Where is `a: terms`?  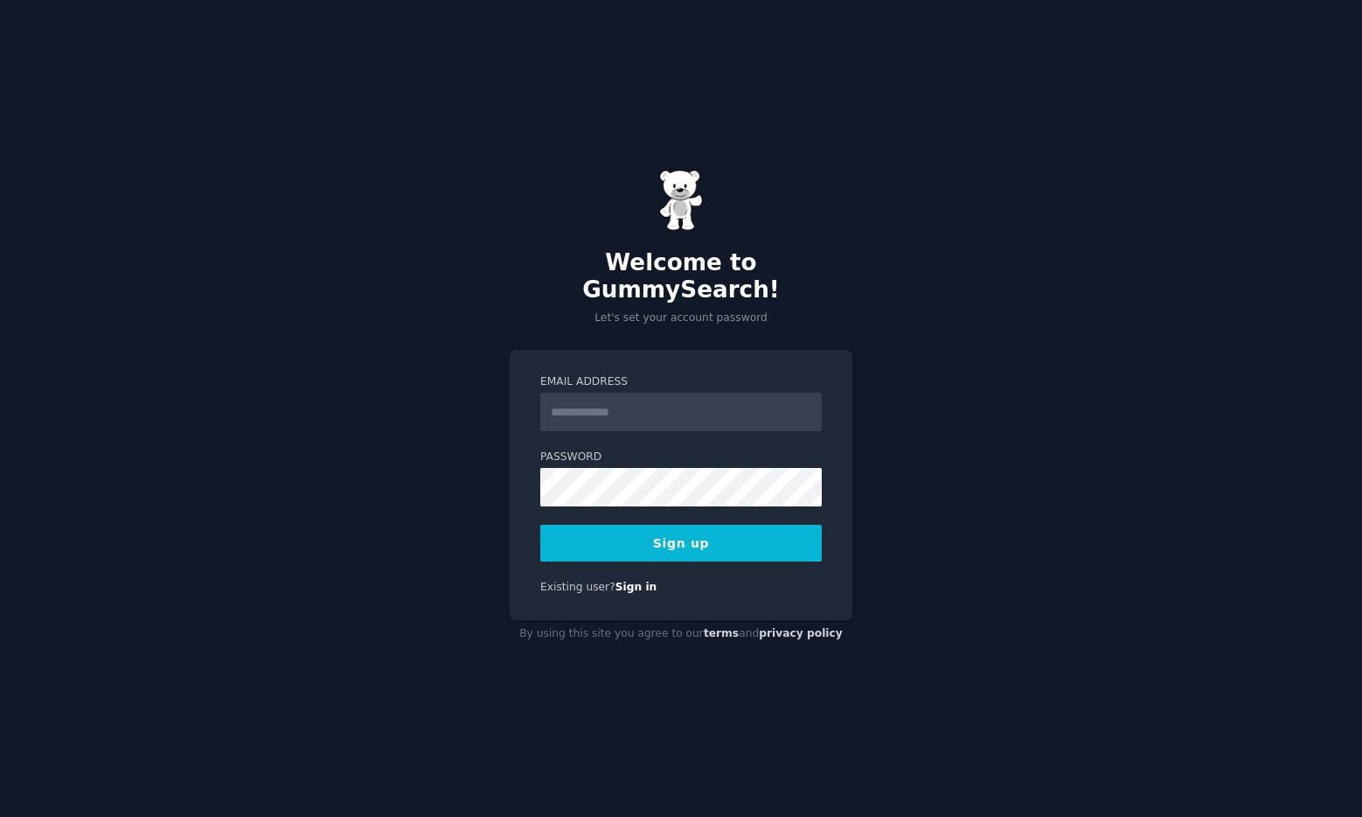
a: terms is located at coordinates (721, 633).